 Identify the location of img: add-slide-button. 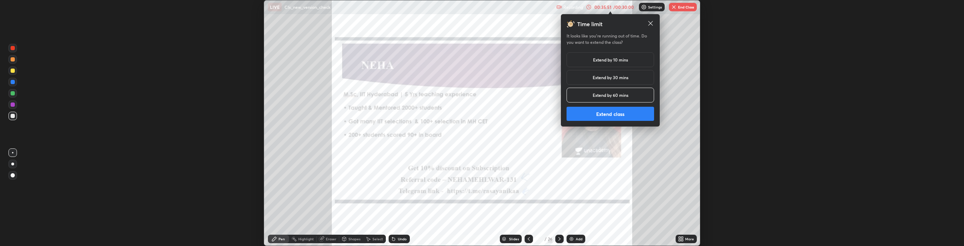
(571, 239).